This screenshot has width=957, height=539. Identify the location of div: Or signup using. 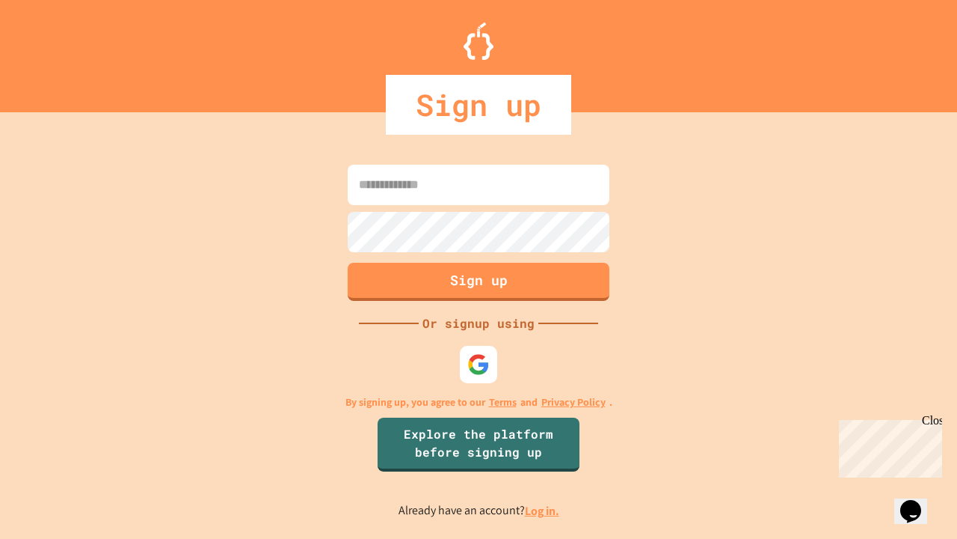
(479, 323).